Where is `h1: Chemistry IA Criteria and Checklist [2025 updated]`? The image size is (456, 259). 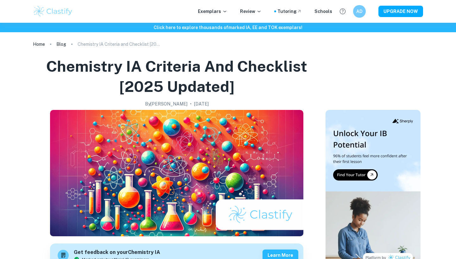
h1: Chemistry IA Criteria and Checklist [2025 updated] is located at coordinates (177, 77).